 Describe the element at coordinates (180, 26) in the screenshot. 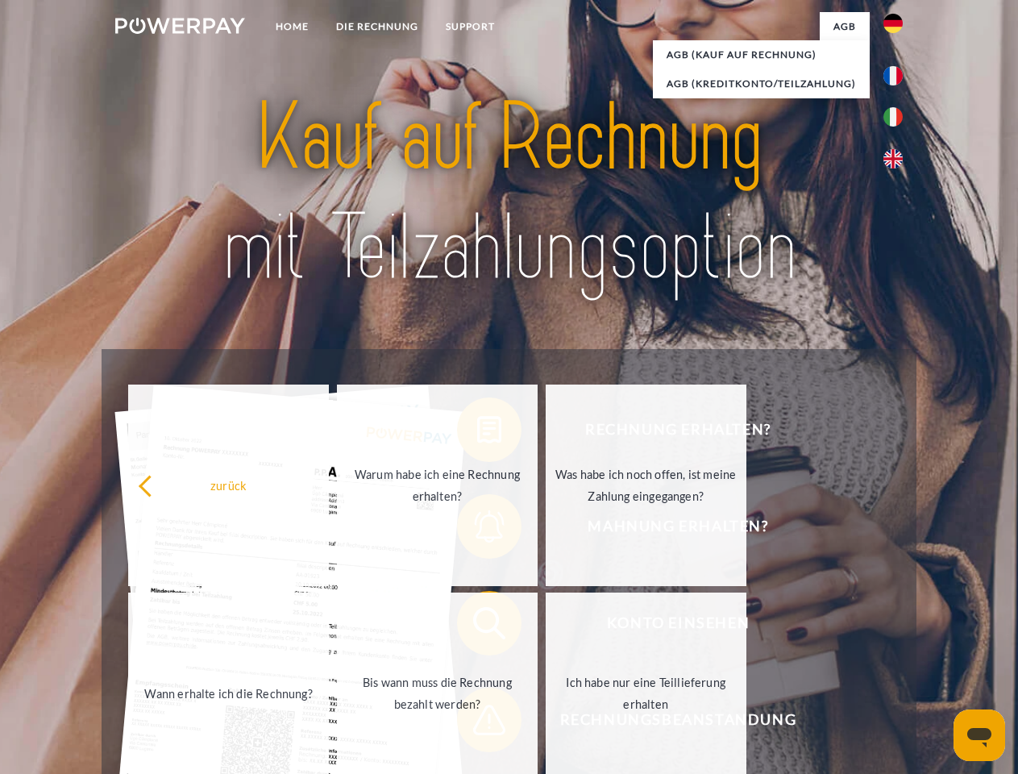

I see `img: logo-powerpay-white.svg` at that location.